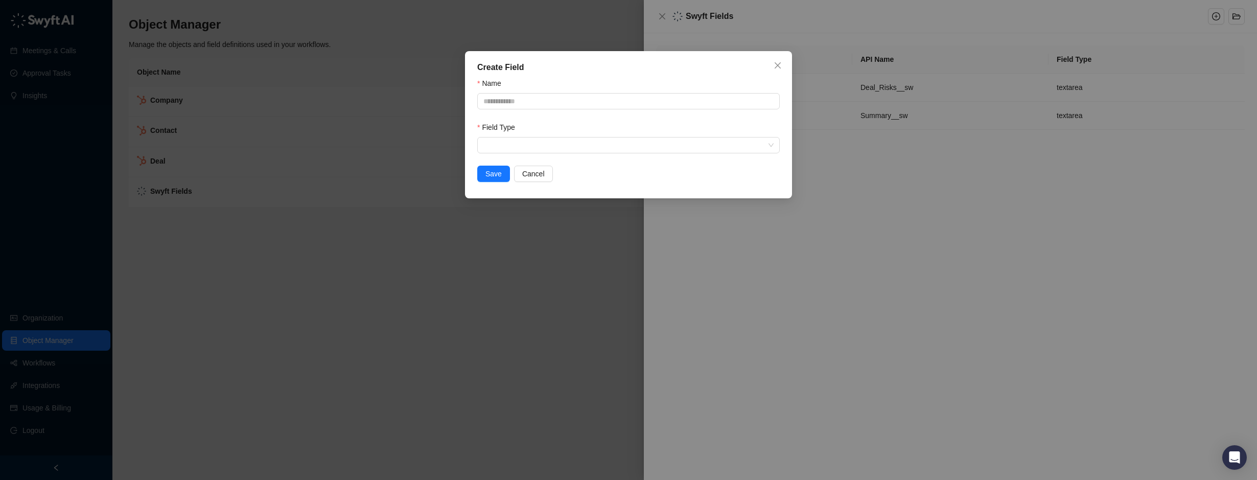 Image resolution: width=1257 pixels, height=480 pixels. I want to click on span: Cancel, so click(534, 174).